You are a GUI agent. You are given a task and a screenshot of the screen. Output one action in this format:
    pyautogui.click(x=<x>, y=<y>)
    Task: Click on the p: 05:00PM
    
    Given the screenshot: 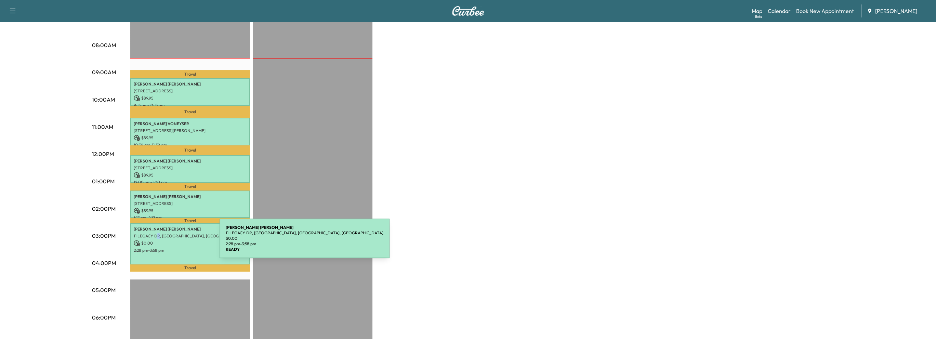 What is the action you would take?
    pyautogui.click(x=104, y=290)
    